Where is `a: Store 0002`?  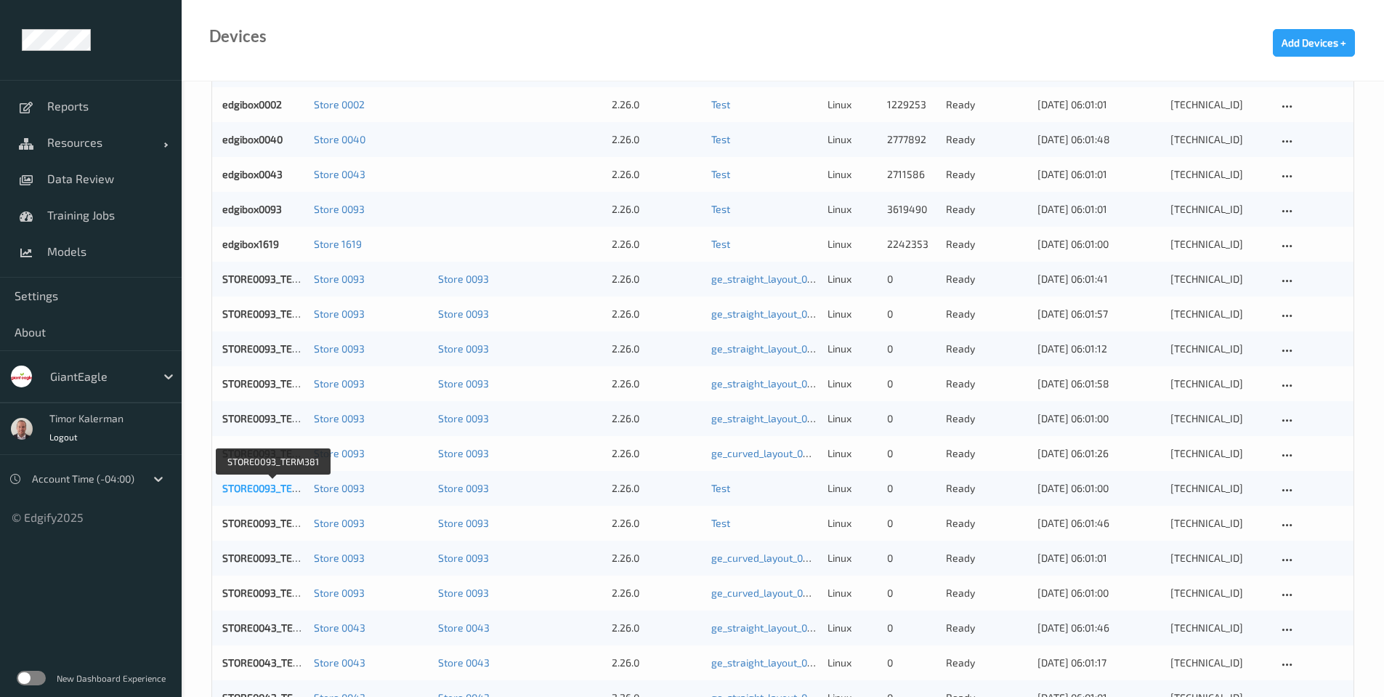 a: Store 0002 is located at coordinates (339, 104).